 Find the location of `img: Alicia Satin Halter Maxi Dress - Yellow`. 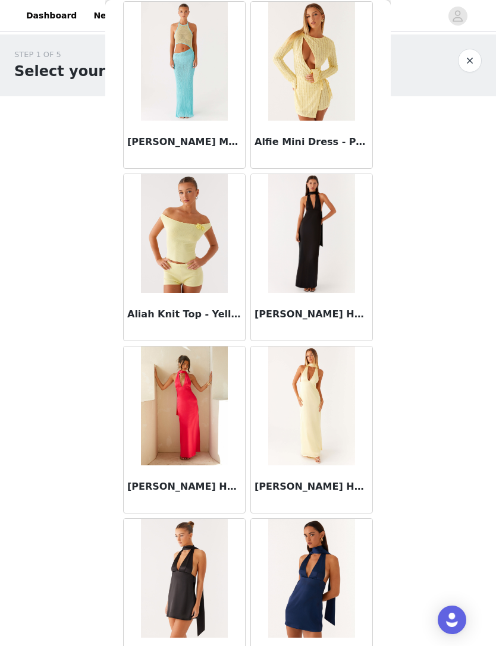

img: Alicia Satin Halter Maxi Dress - Yellow is located at coordinates (311, 406).